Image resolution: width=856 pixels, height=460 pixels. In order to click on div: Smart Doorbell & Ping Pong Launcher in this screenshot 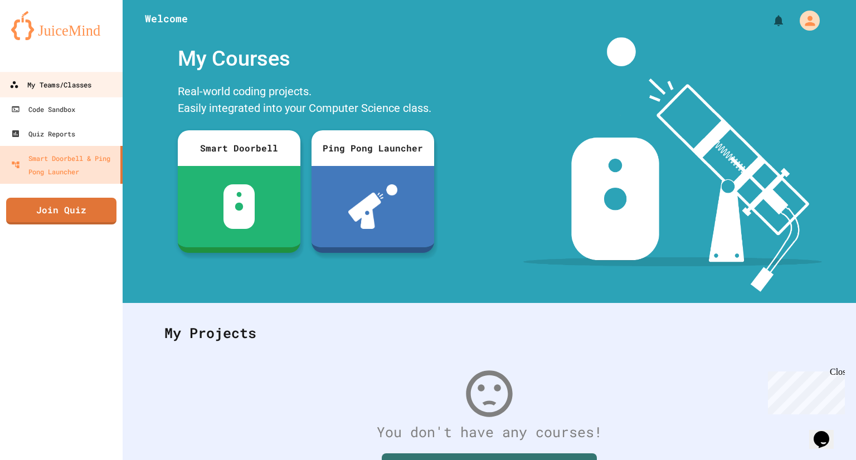, I will do `click(64, 165)`.